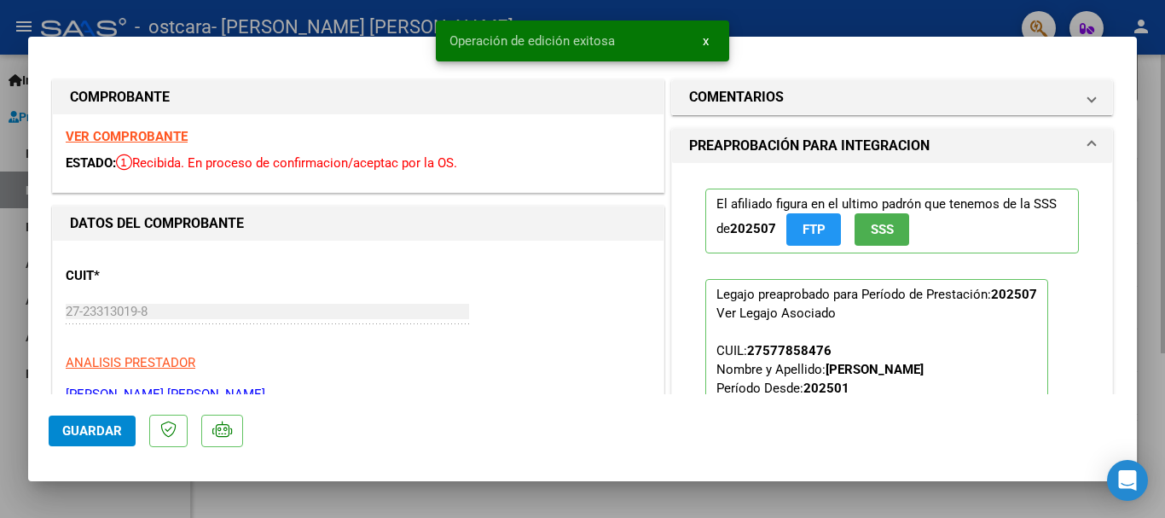 This screenshot has width=1165, height=518. Describe the element at coordinates (157, 223) in the screenshot. I see `strong: DATOS DEL COMPROBANTE` at that location.